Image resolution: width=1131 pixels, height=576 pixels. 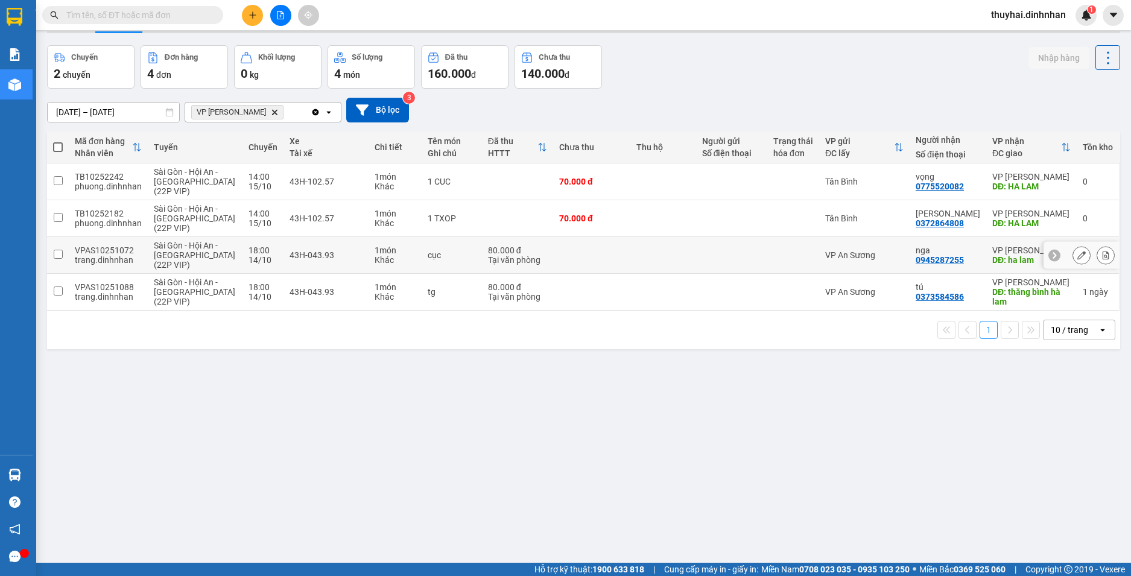 What do you see at coordinates (948, 177) in the screenshot?
I see `div: vọng` at bounding box center [948, 177].